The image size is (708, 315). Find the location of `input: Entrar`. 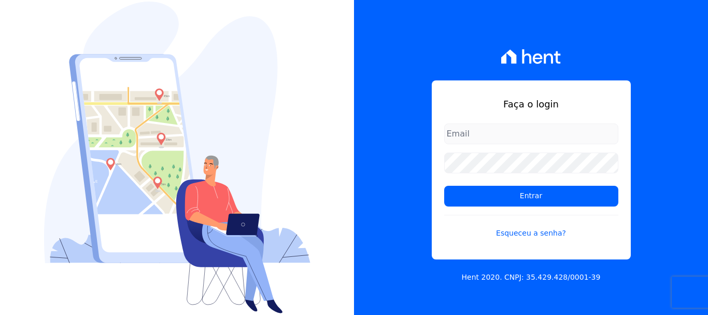

input: Entrar is located at coordinates (531, 196).